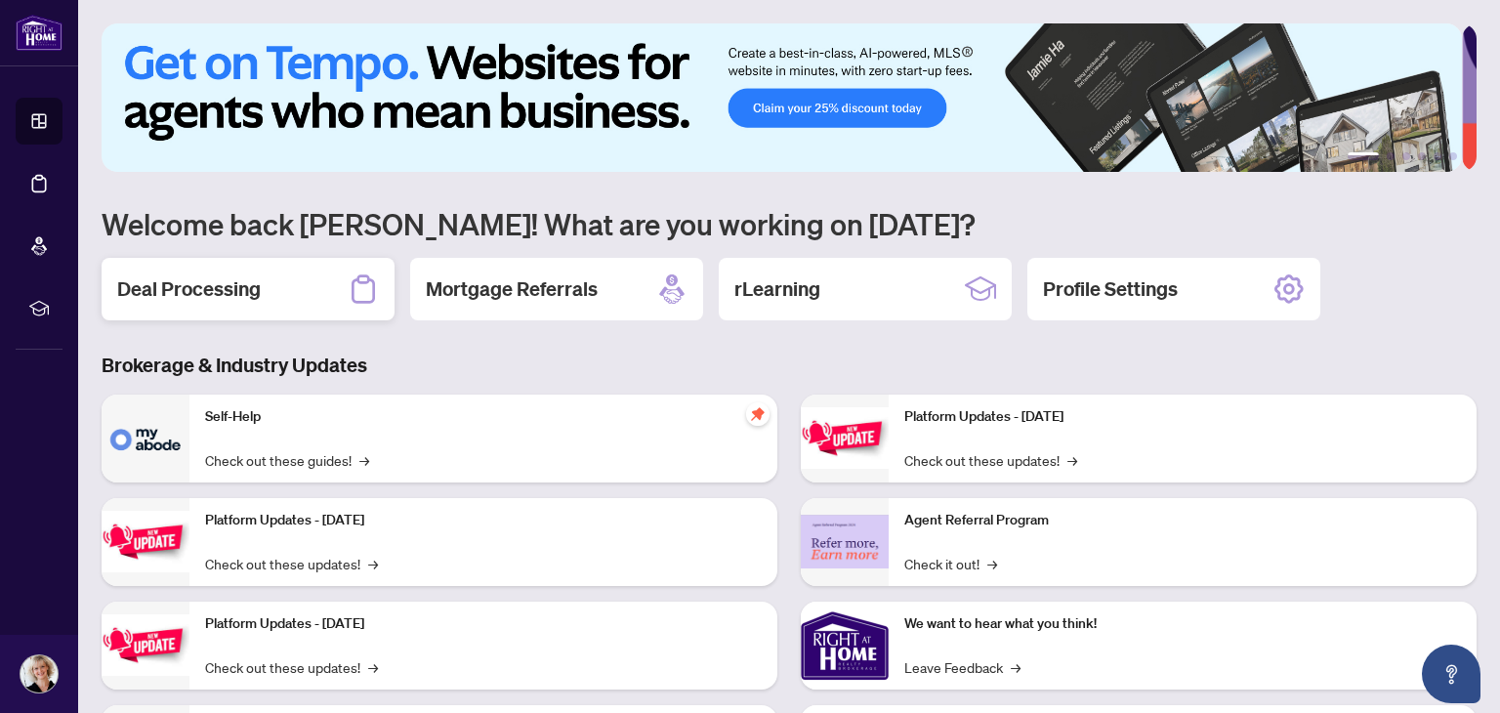  I want to click on img: Platform Updates - July 21, 2025, so click(146, 644).